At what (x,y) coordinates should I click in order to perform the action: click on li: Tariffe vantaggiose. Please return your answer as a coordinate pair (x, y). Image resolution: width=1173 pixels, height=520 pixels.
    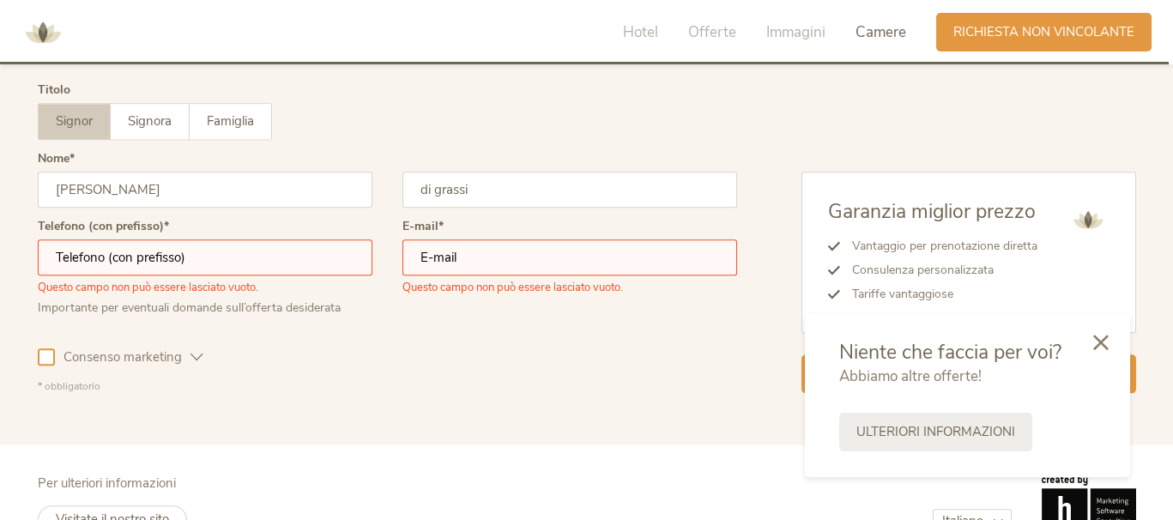
    Looking at the image, I should click on (939, 294).